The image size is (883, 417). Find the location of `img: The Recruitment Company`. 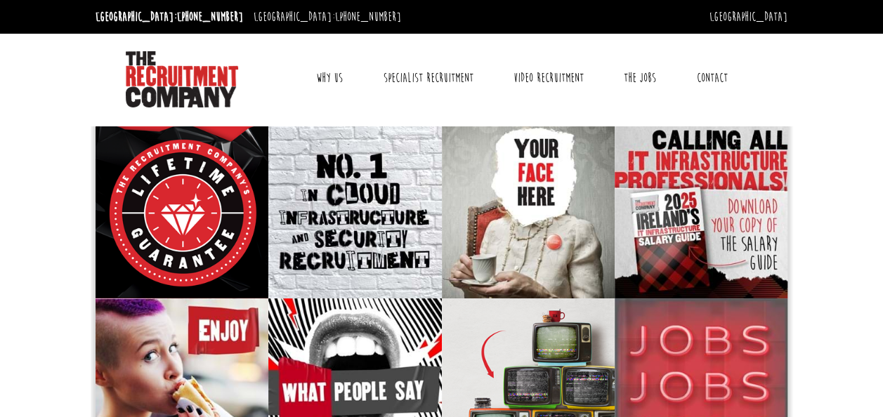

img: The Recruitment Company is located at coordinates (182, 79).